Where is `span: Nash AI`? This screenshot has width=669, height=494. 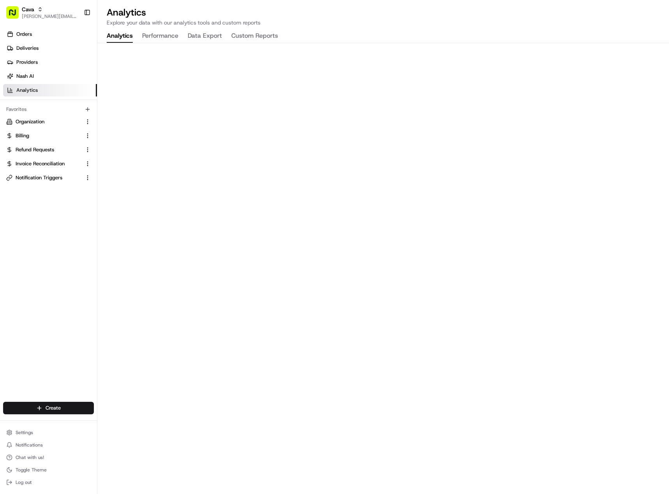 span: Nash AI is located at coordinates (25, 76).